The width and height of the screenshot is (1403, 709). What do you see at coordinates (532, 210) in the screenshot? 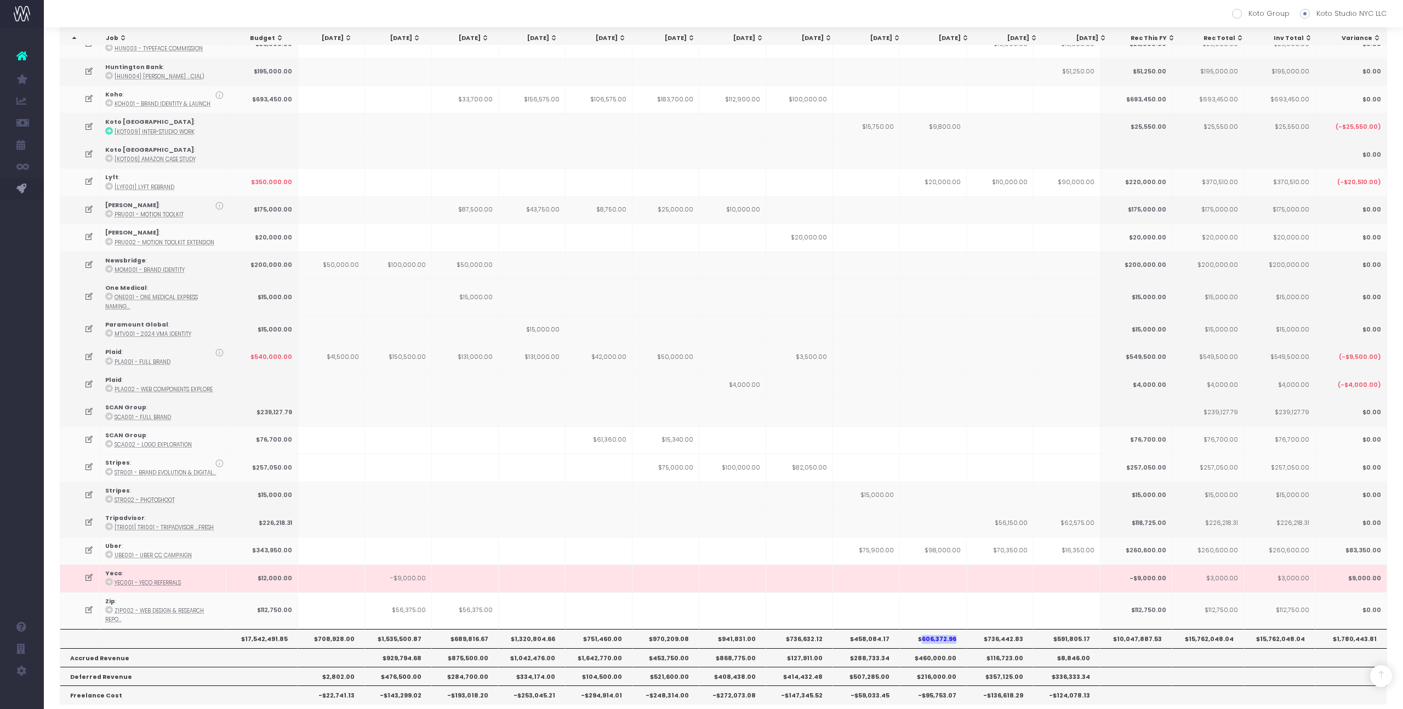
I see `td: $43,750.00` at bounding box center [532, 210].